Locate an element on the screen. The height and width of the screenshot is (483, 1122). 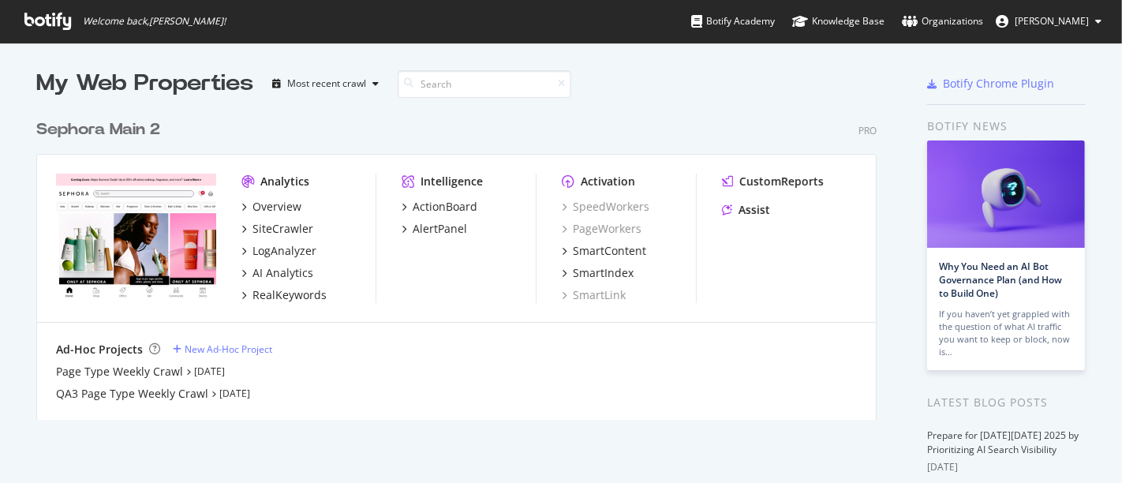
a: SpeedWorkers is located at coordinates (605, 207).